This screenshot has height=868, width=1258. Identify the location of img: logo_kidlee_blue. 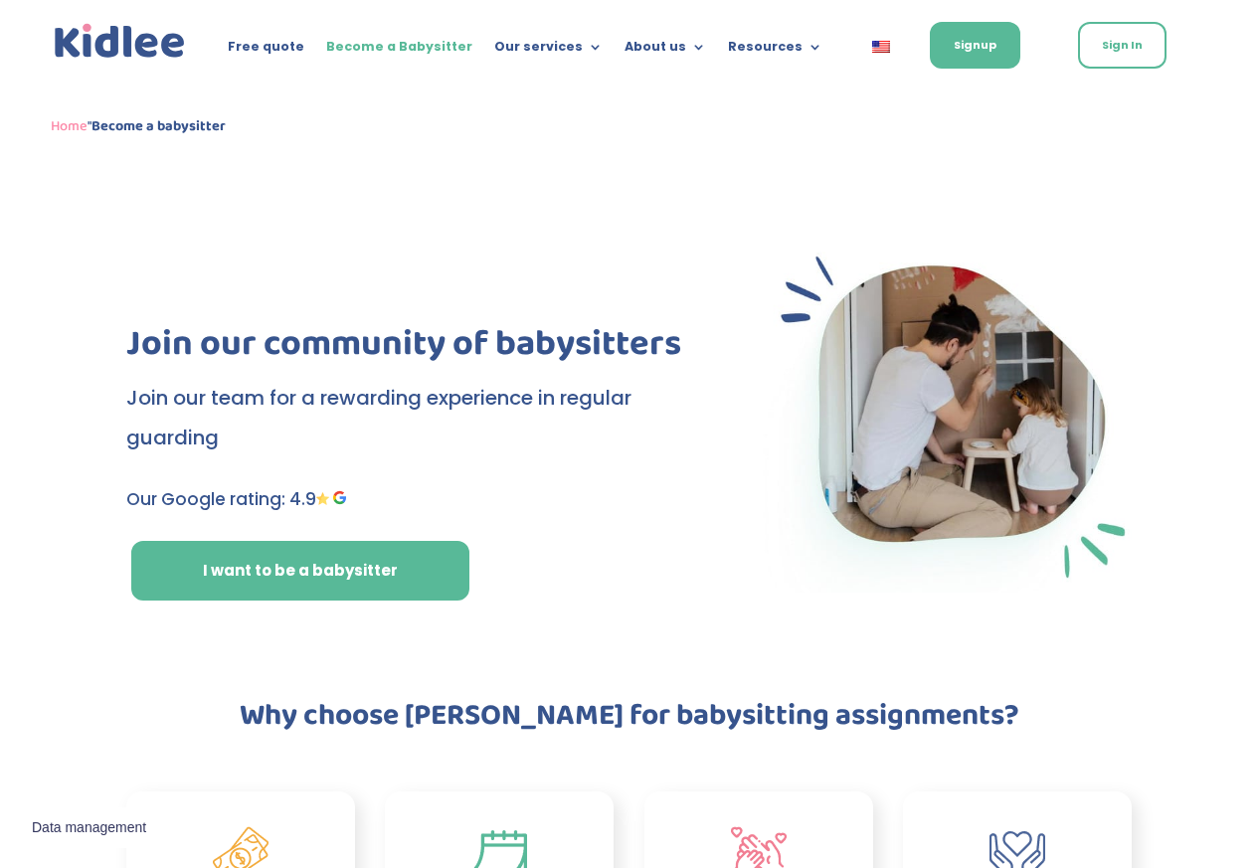
(120, 41).